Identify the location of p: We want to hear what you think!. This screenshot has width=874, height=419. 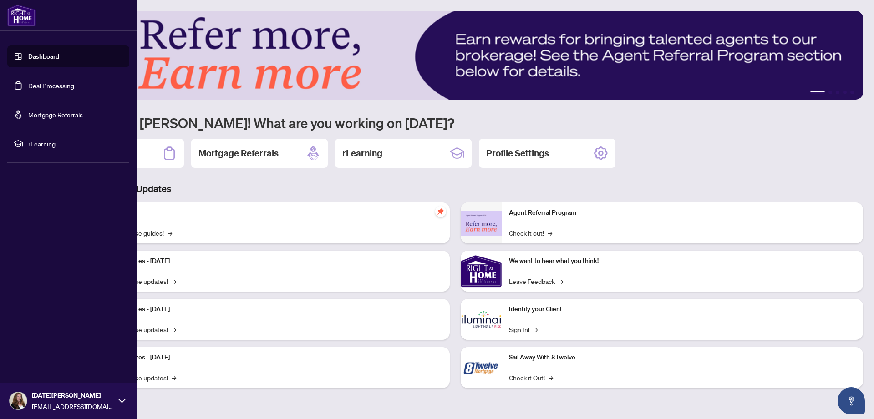
(682, 261).